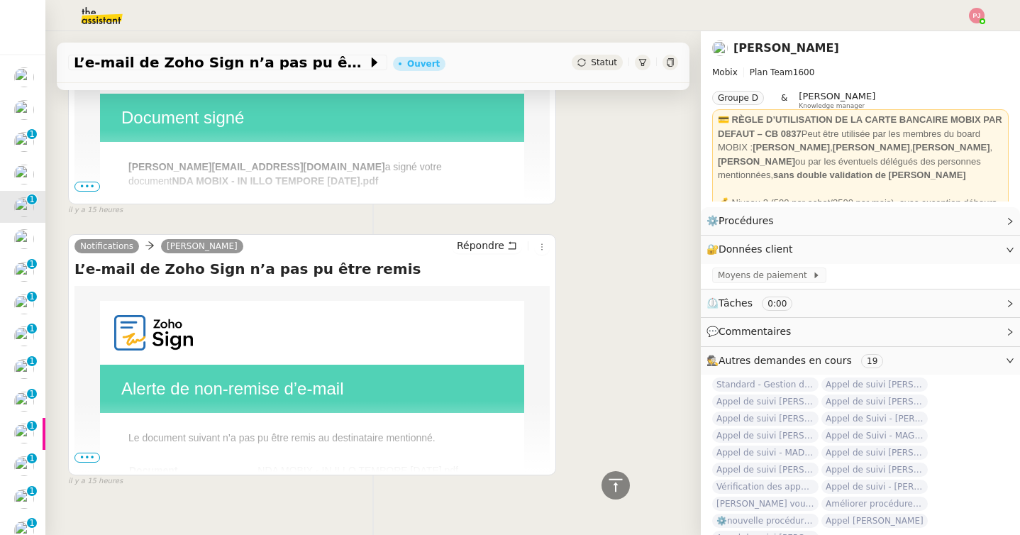  Describe the element at coordinates (312, 174) in the screenshot. I see `div: a signé votre document` at that location.